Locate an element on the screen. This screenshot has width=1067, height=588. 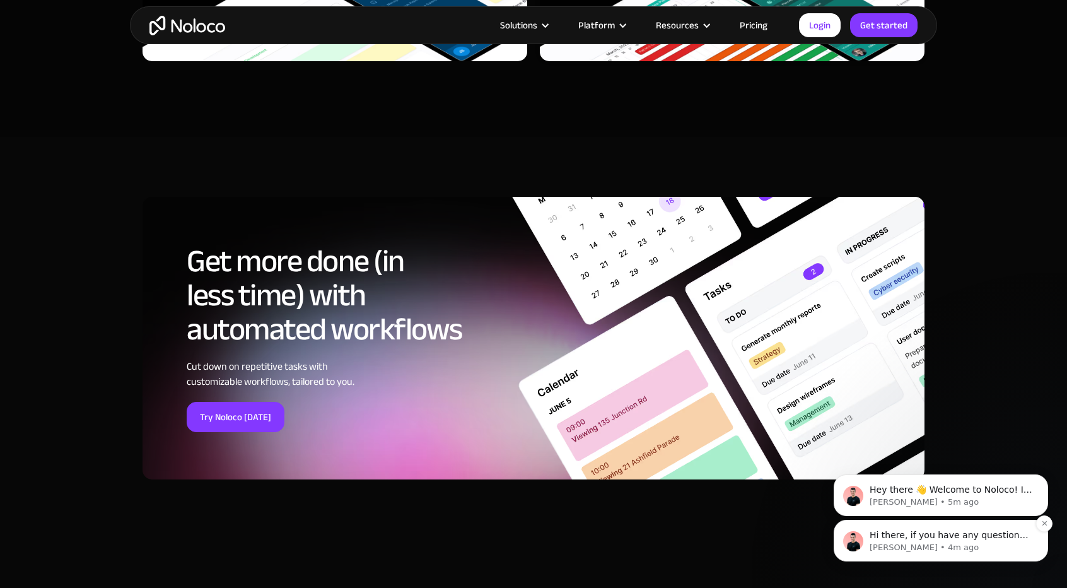
div: message notification from Darragh, 4m ago. Hi there, if you have any questions about our pricing,... is located at coordinates (126, 146).